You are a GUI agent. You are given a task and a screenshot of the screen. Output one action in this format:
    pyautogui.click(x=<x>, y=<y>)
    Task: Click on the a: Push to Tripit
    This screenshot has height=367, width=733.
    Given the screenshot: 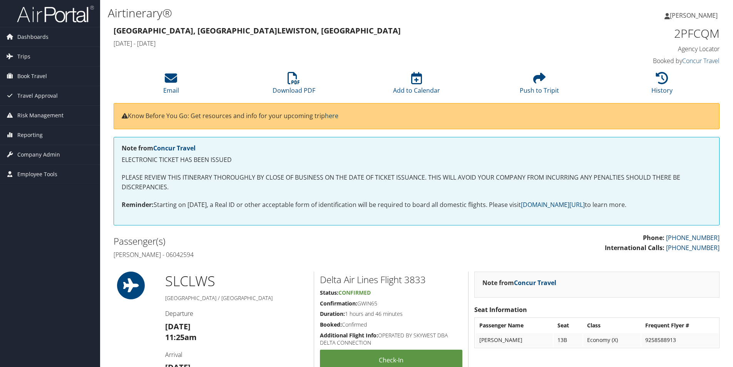 What is the action you would take?
    pyautogui.click(x=539, y=85)
    